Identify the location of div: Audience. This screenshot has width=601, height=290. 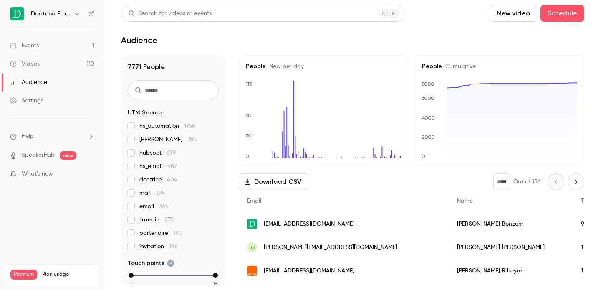
(28, 82).